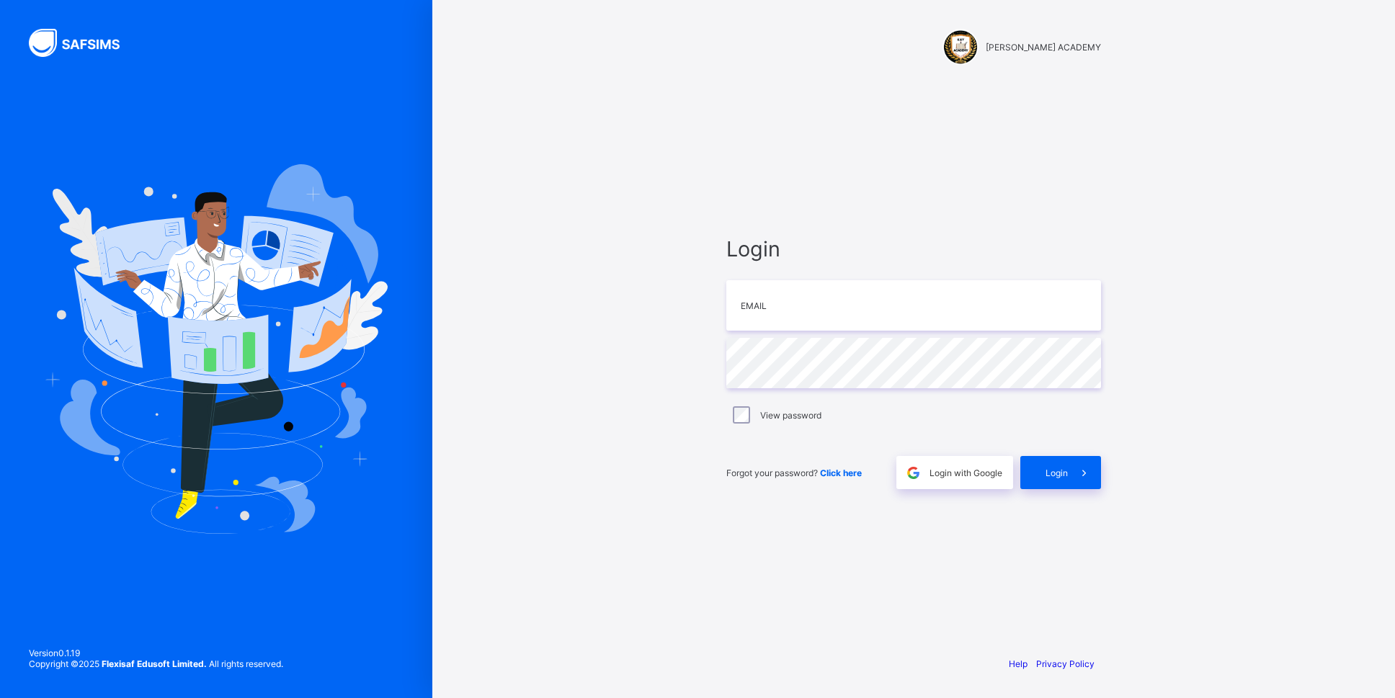 The width and height of the screenshot is (1395, 698). I want to click on img: google.396cfc9801f0270233282035f929180a.svg, so click(913, 473).